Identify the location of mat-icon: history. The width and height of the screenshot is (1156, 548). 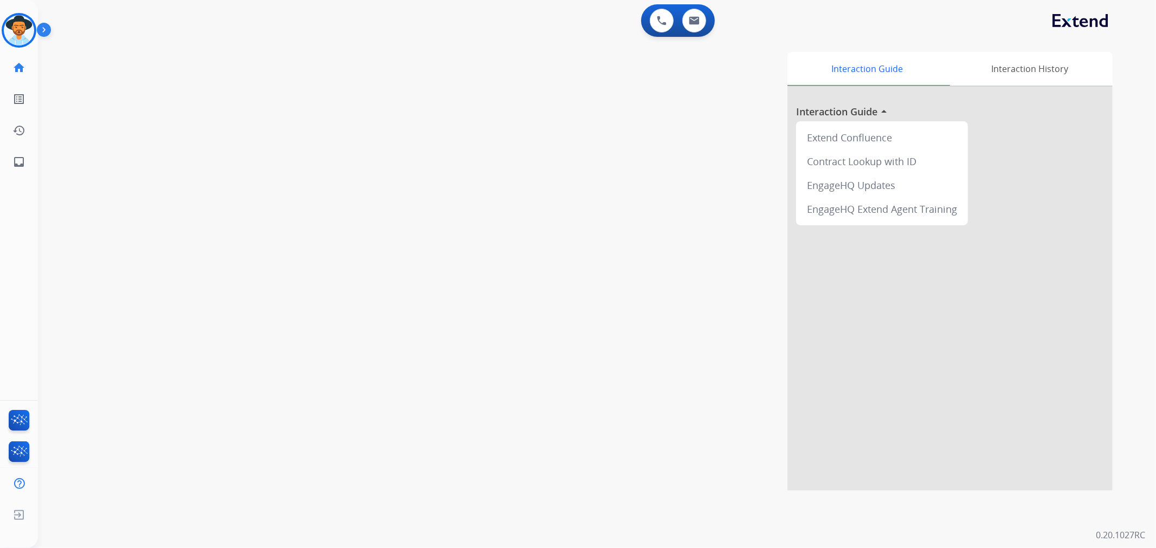
(19, 131).